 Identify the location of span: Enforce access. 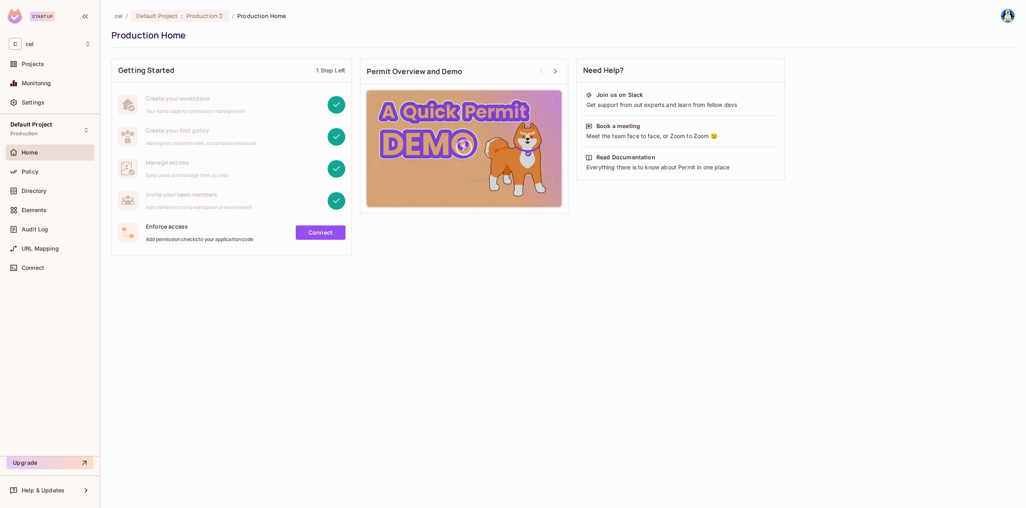
(200, 226).